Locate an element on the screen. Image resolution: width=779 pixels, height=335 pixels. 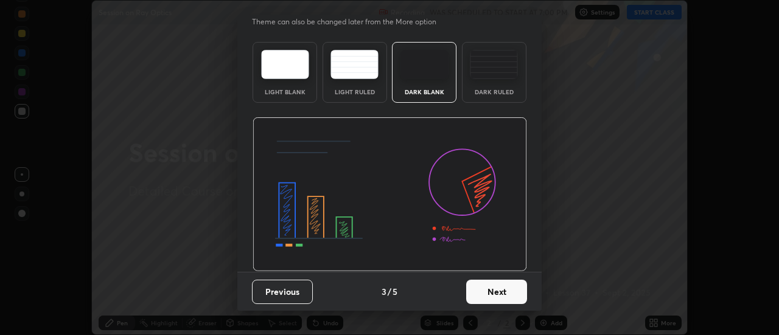
h4: 3 is located at coordinates (384, 291).